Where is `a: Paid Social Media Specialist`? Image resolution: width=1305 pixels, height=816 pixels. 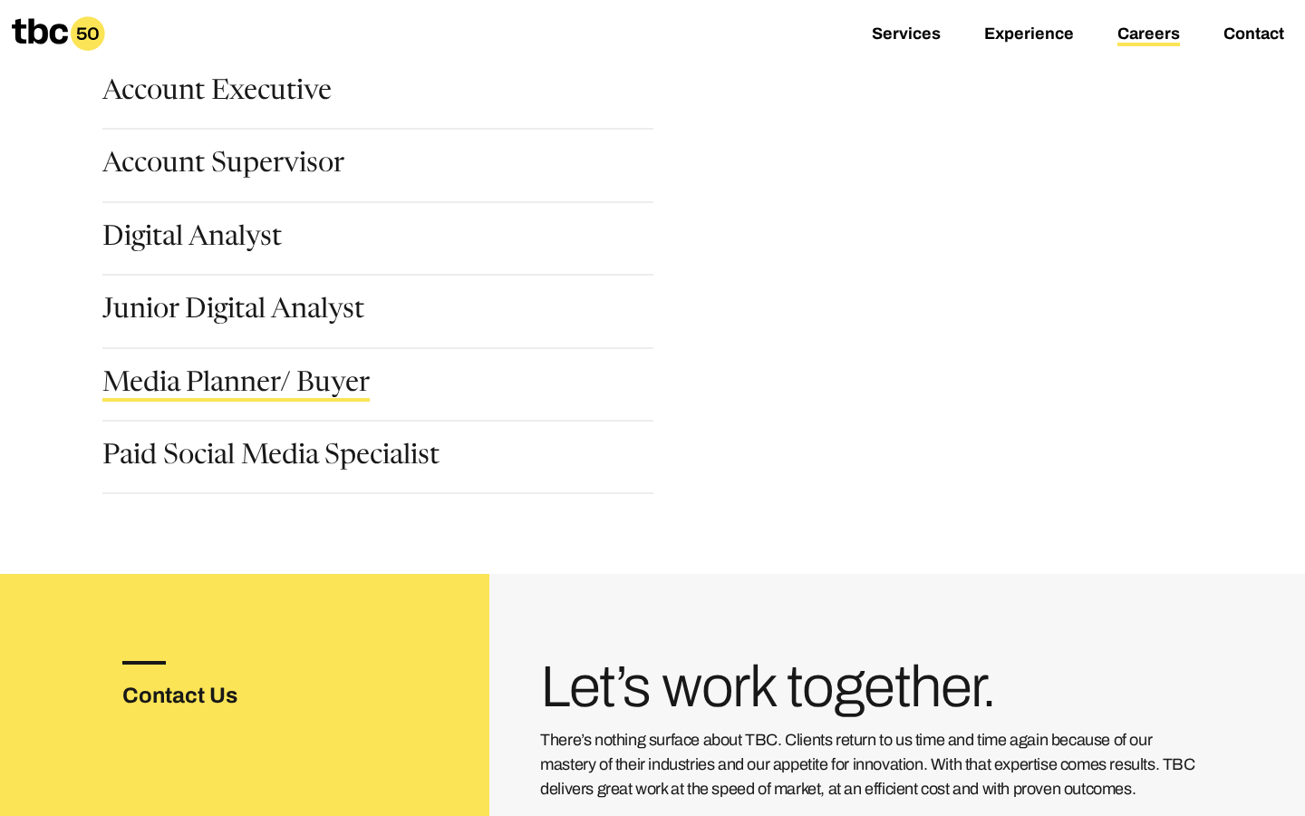 a: Paid Social Media Specialist is located at coordinates (271, 458).